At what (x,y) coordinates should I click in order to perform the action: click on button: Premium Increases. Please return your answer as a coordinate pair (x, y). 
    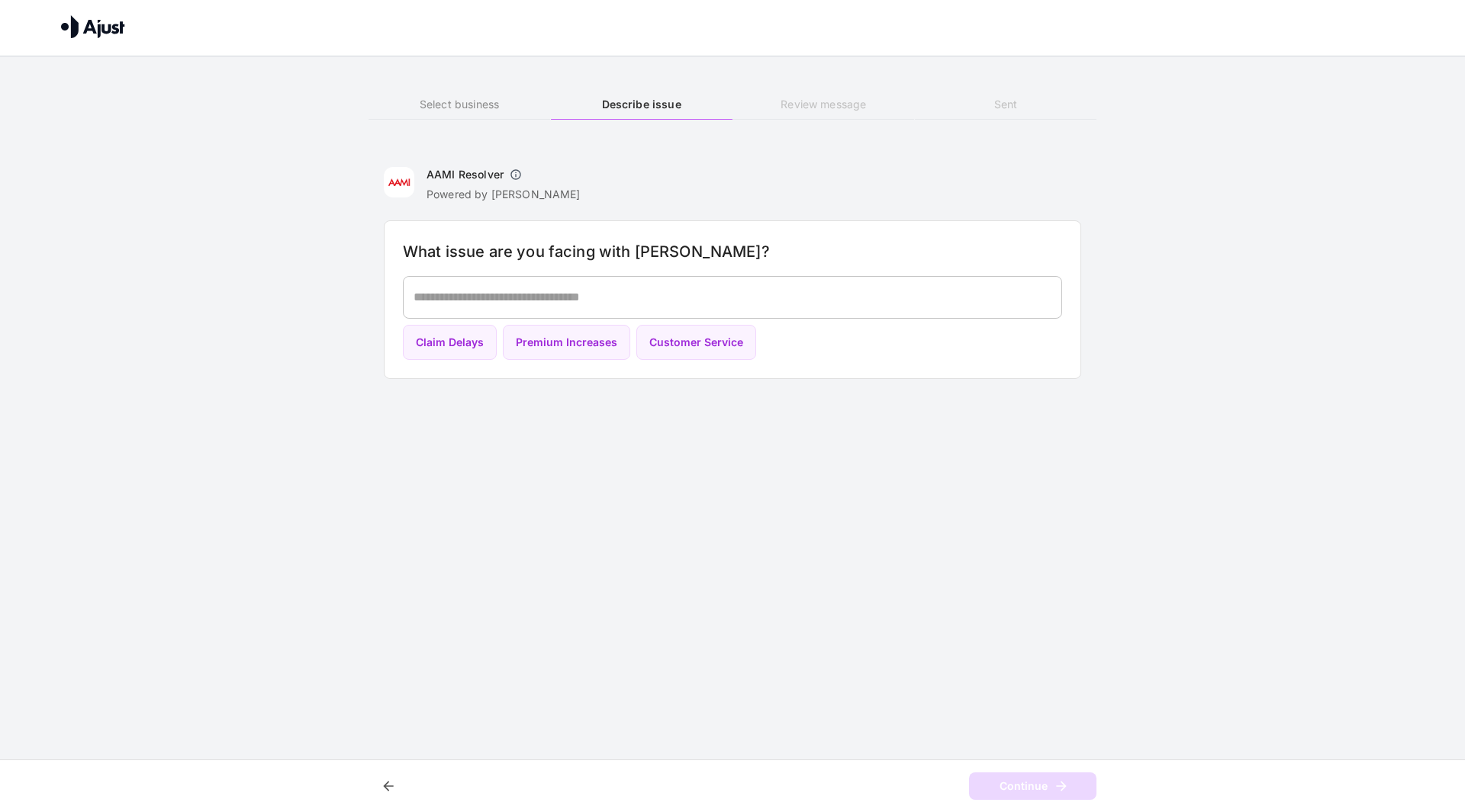
    Looking at the image, I should click on (566, 342).